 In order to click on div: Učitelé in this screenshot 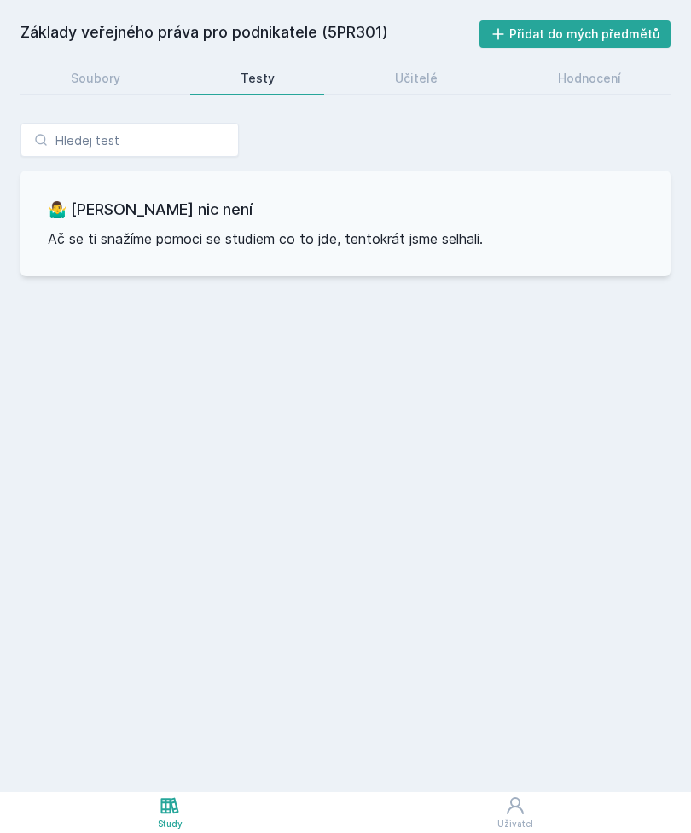, I will do `click(416, 78)`.